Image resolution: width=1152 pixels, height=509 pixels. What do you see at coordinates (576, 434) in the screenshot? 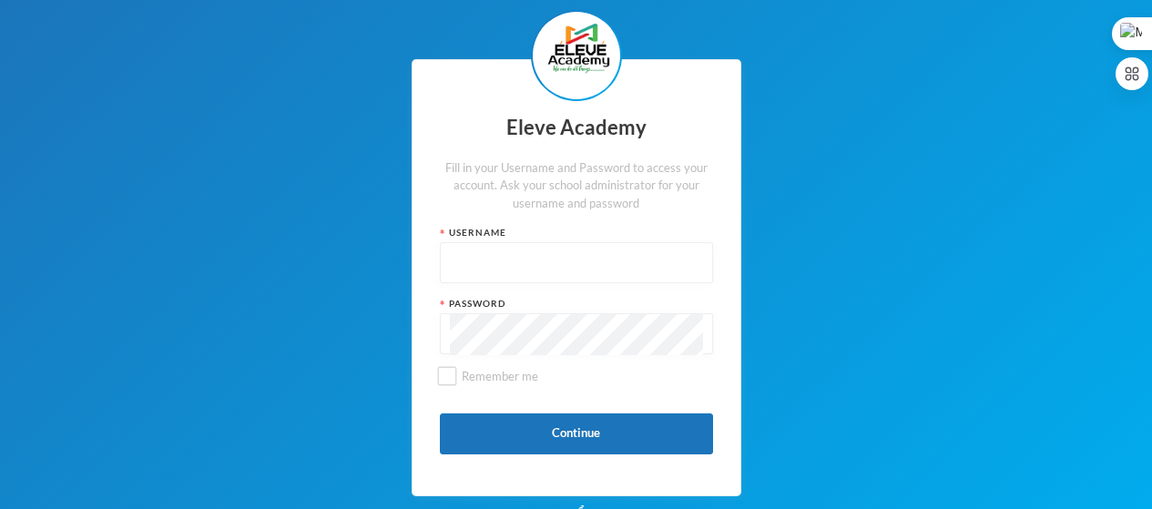
I see `button: Continue` at bounding box center [576, 434].